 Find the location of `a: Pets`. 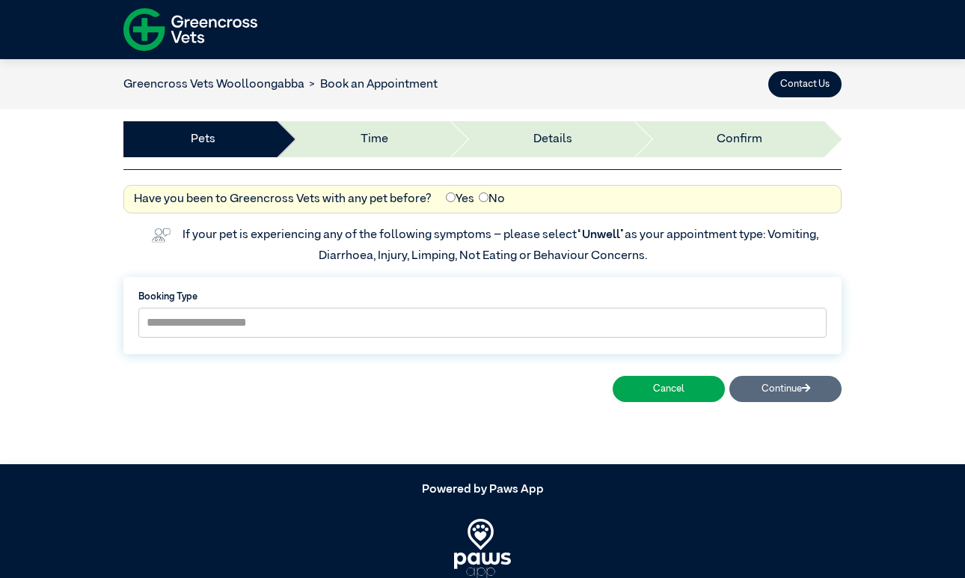

a: Pets is located at coordinates (203, 139).